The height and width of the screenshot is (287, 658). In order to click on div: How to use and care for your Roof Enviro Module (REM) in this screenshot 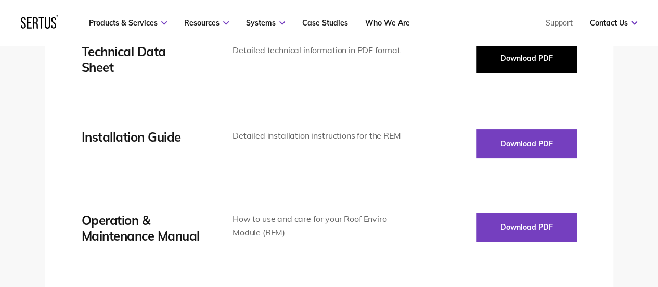, I will do `click(318, 225)`.